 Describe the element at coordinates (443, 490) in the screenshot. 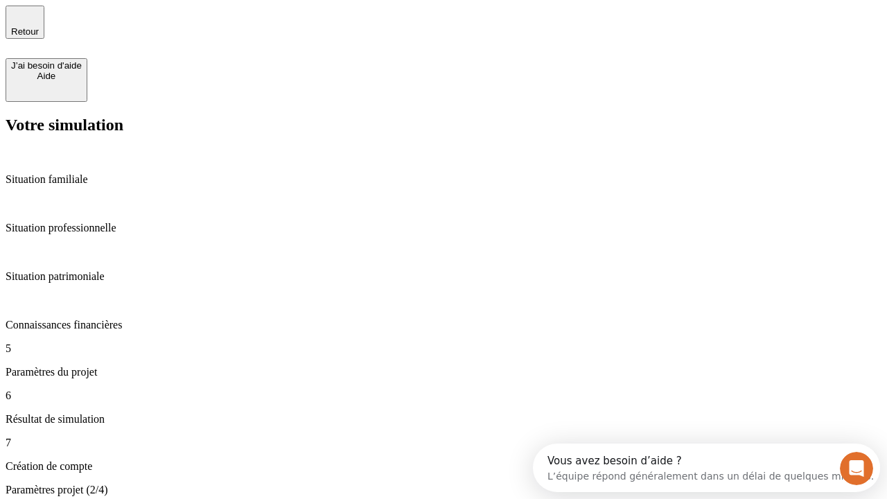

I see `p: Paramètres projet (2/4)` at that location.